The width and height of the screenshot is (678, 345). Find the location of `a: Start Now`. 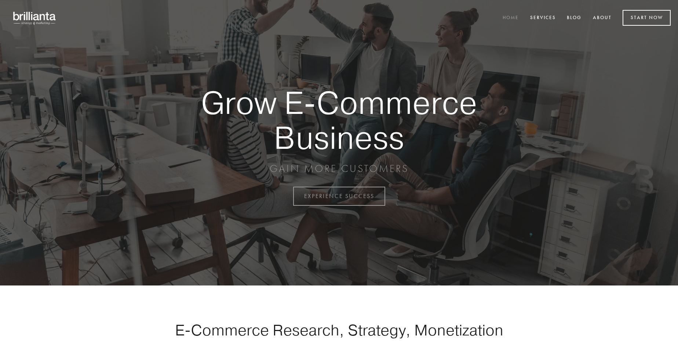

a: Start Now is located at coordinates (646, 18).